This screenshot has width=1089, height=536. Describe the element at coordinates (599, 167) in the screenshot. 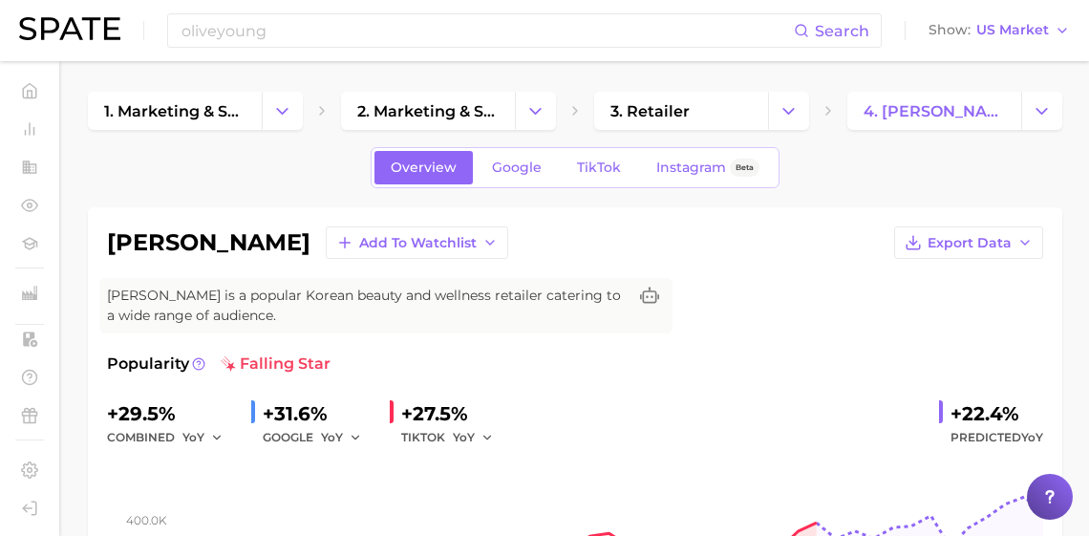

I see `a: TikTok` at that location.